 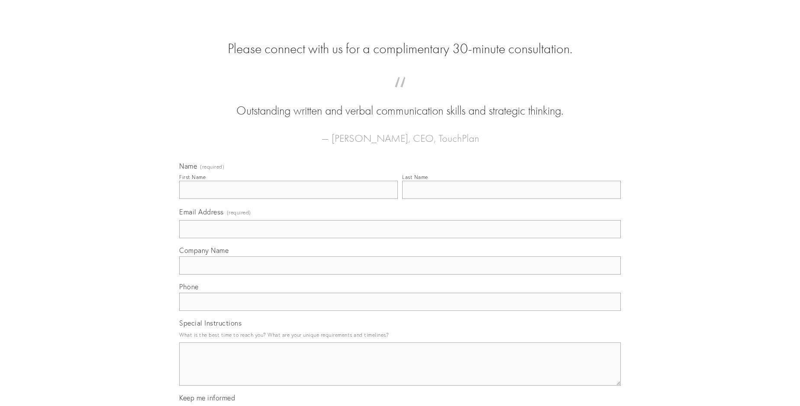 What do you see at coordinates (192, 177) in the screenshot?
I see `div: First Name` at bounding box center [192, 177].